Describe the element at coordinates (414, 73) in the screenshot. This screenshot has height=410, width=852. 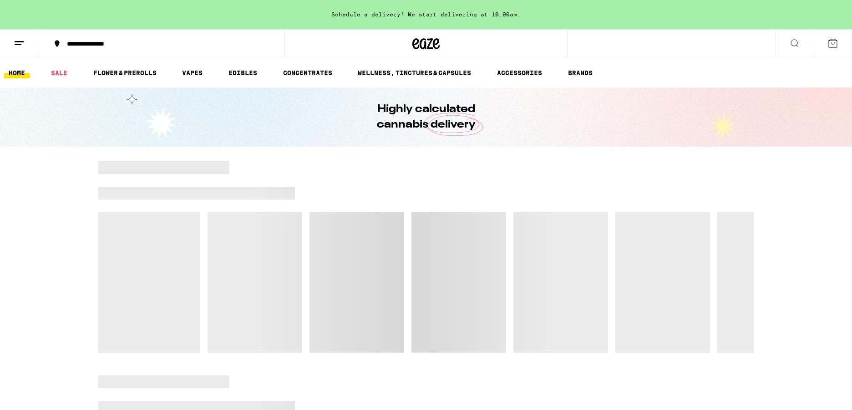
I see `a: WELLNESS, TINCTURES & CAPSULES` at that location.